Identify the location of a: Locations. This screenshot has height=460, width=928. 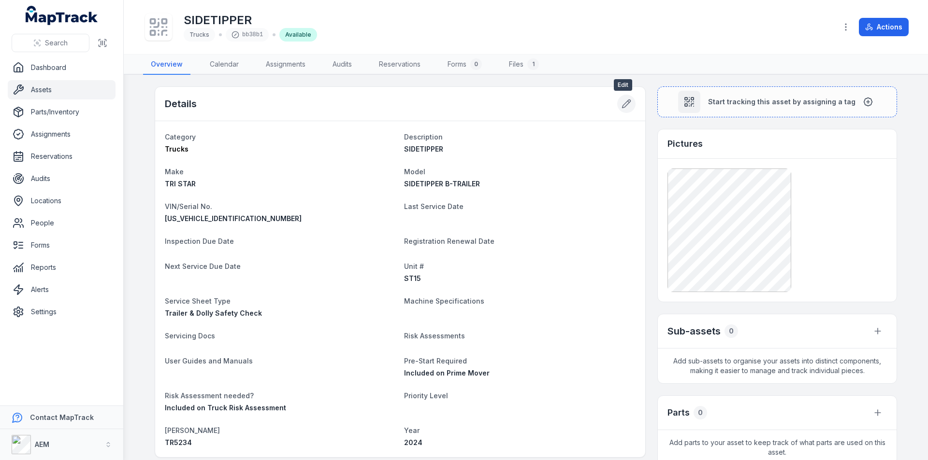
(61, 201).